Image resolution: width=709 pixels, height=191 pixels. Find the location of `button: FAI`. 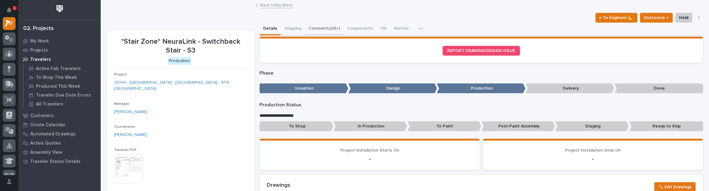

button: FAI is located at coordinates (384, 29).